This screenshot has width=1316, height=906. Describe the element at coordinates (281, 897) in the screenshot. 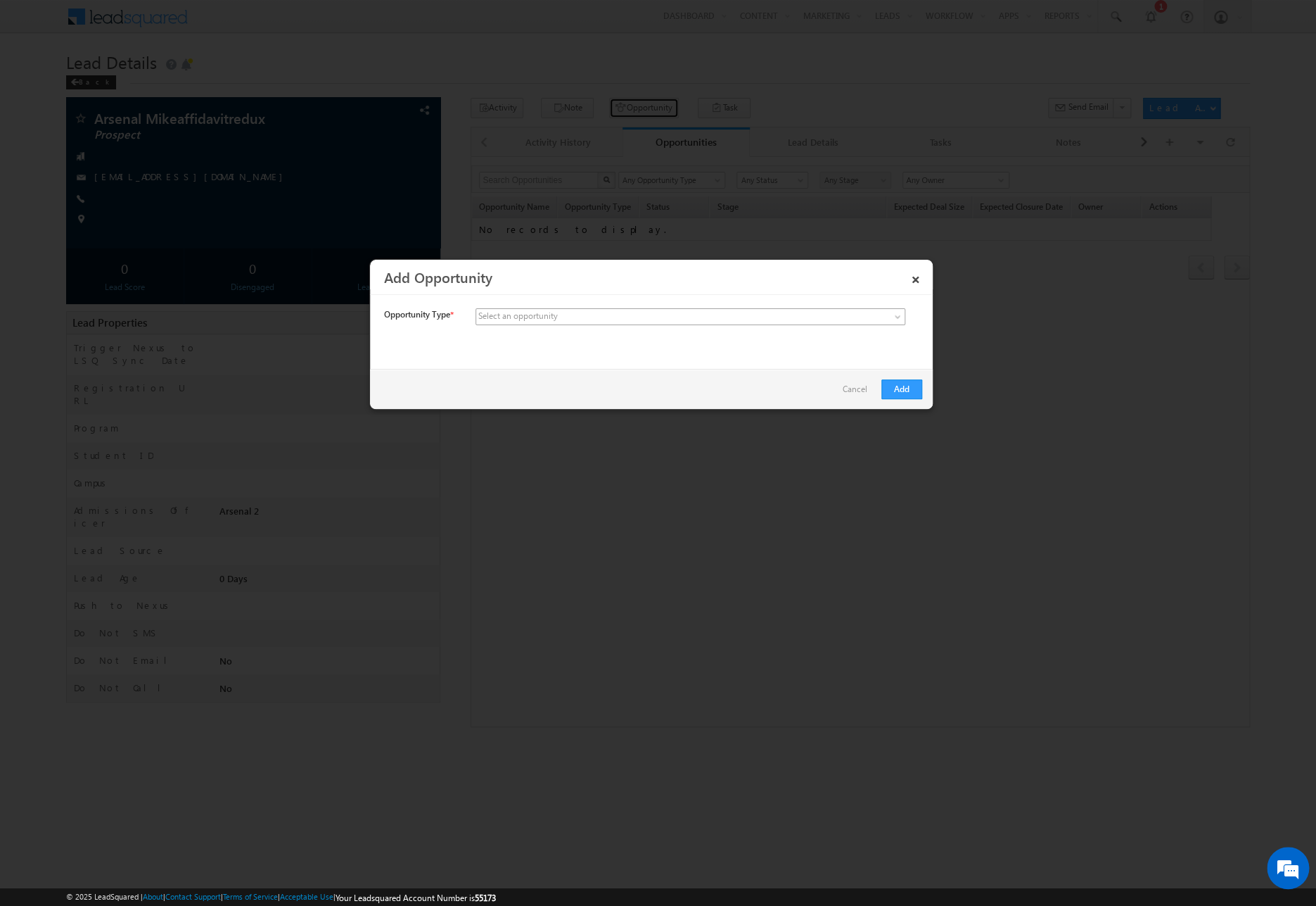

I see `span: © 2025 LeadSquared | | | | |` at that location.